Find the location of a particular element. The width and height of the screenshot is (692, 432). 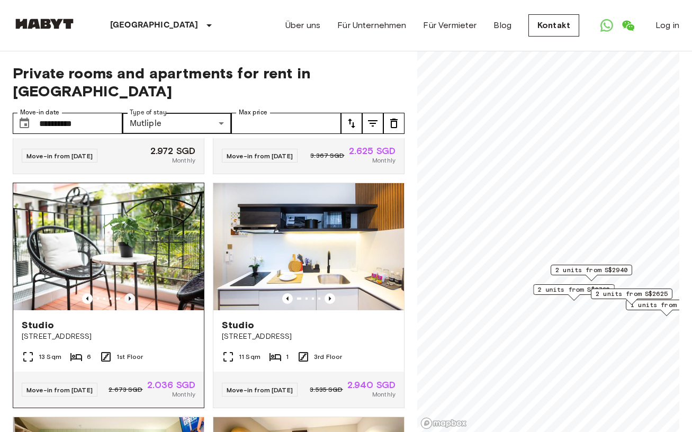

span: 2.036 SGD is located at coordinates (171, 385).